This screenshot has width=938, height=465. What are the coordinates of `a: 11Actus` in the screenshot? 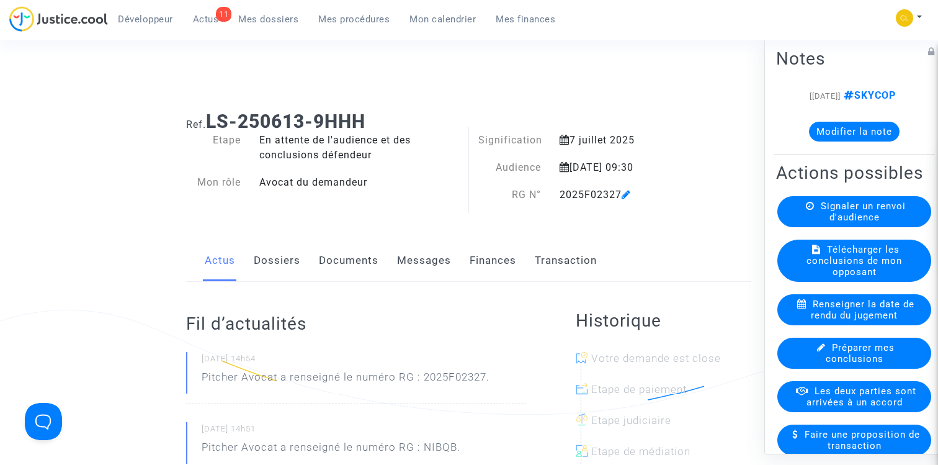 It's located at (206, 19).